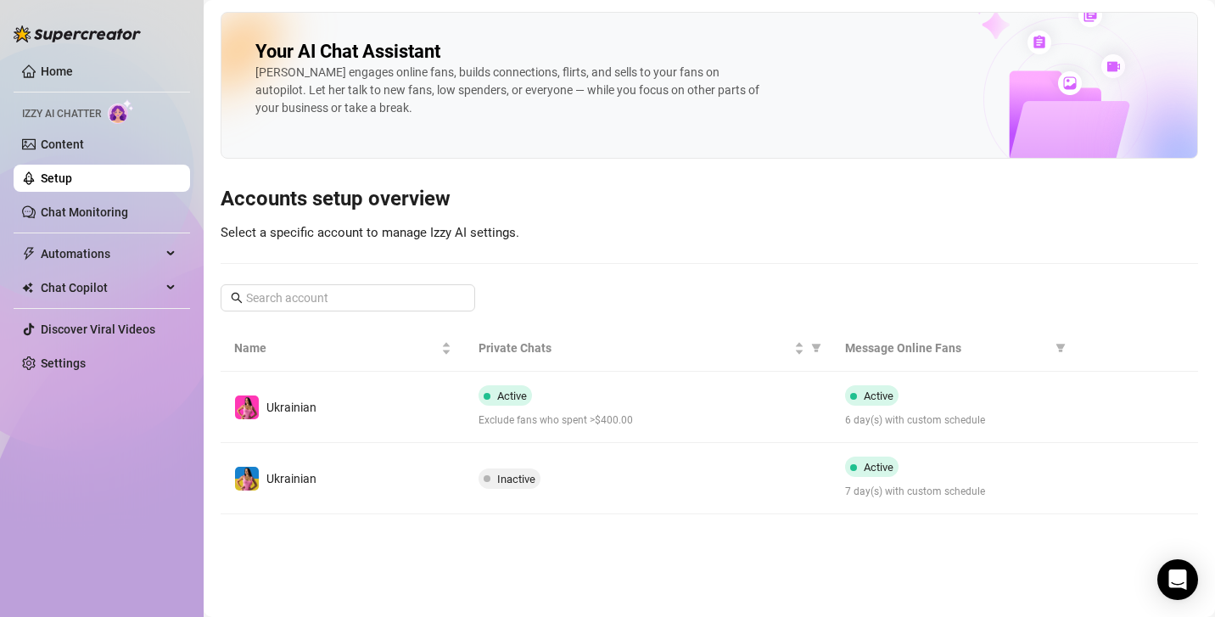  Describe the element at coordinates (27, 288) in the screenshot. I see `img: Chat Copilot` at that location.